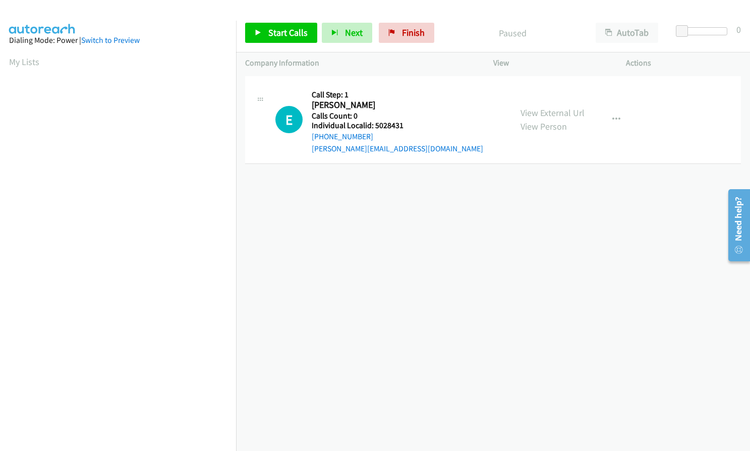 Image resolution: width=750 pixels, height=451 pixels. I want to click on a: Switch to Preview, so click(111, 40).